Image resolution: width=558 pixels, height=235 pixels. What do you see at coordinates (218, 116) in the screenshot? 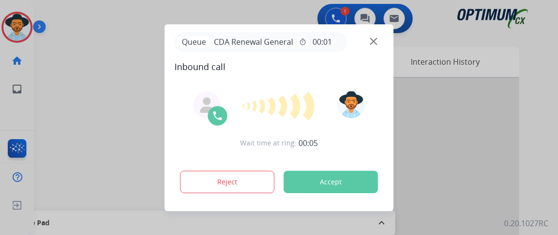
I see `img: call-icon` at bounding box center [218, 116].